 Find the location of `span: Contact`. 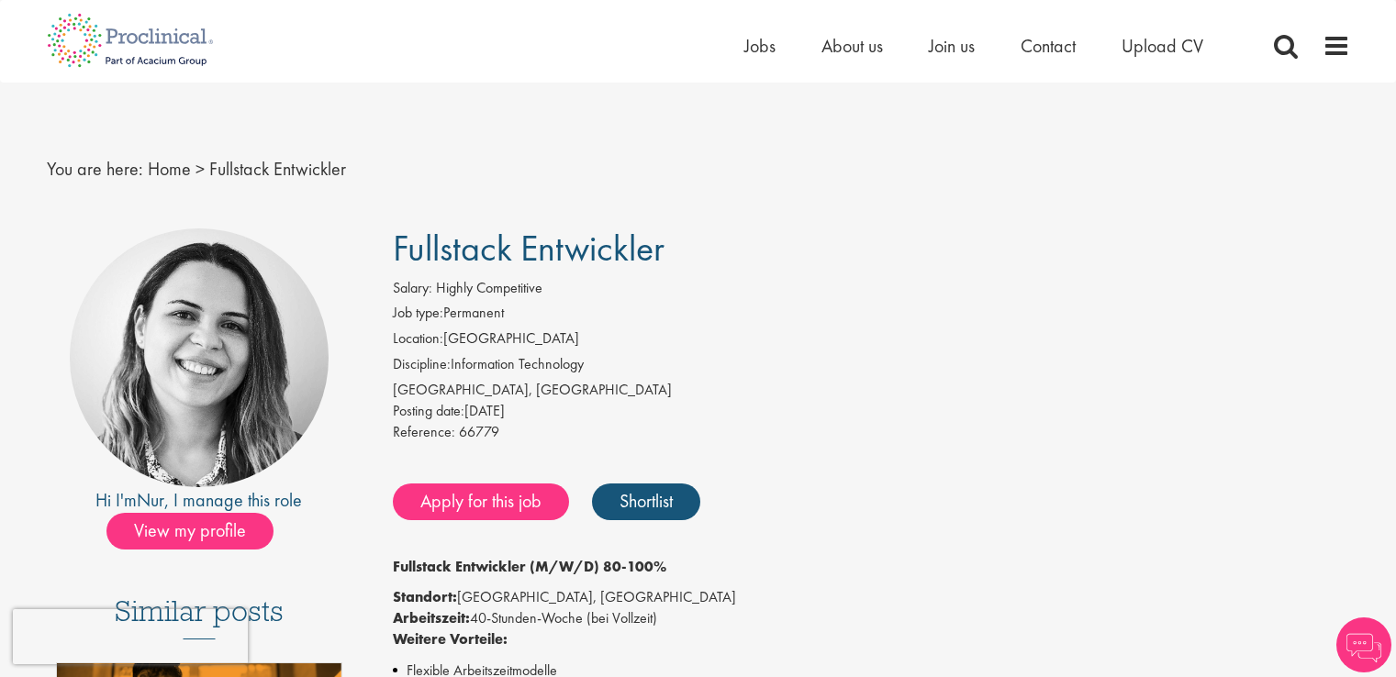

span: Contact is located at coordinates (1048, 46).